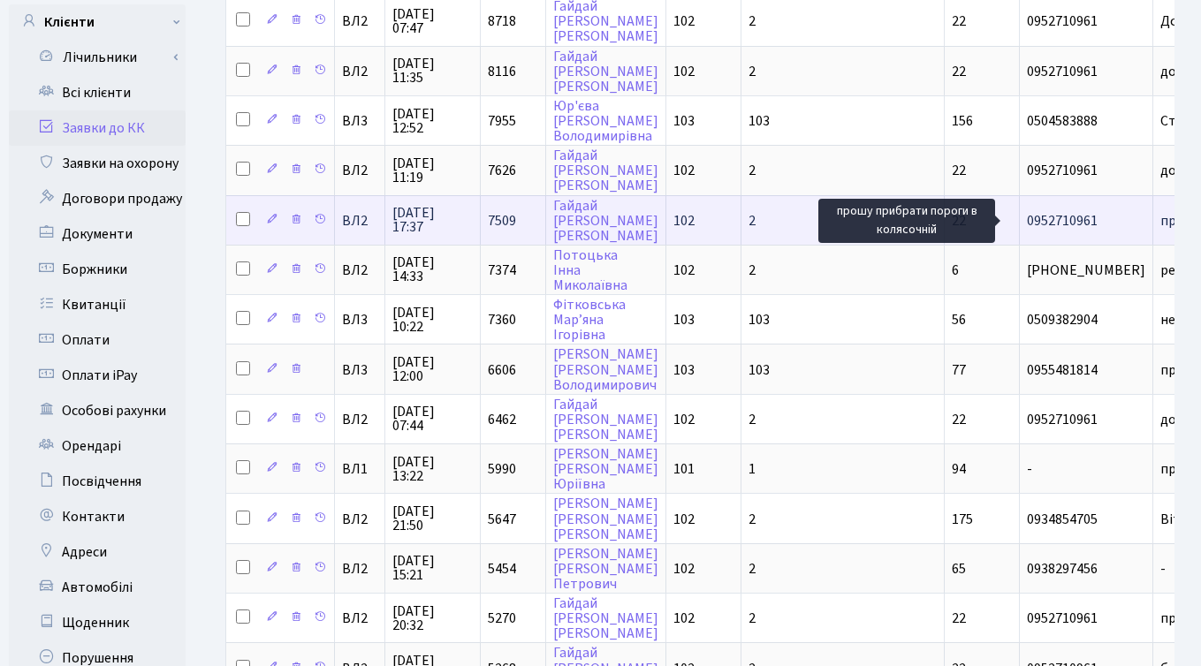 The image size is (1201, 666). I want to click on span: 6606, so click(502, 370).